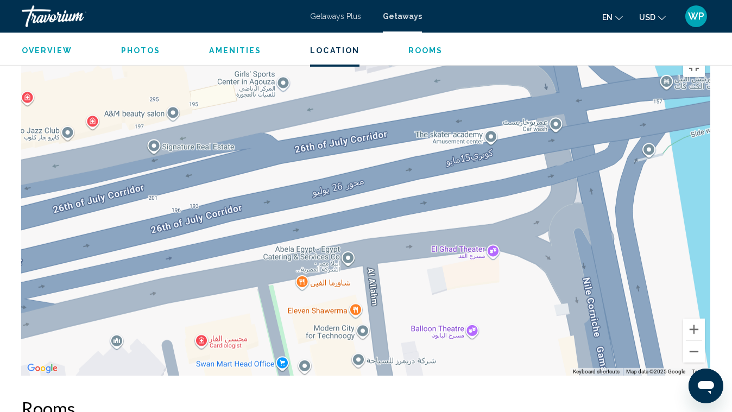  Describe the element at coordinates (647, 17) in the screenshot. I see `span: USD` at that location.